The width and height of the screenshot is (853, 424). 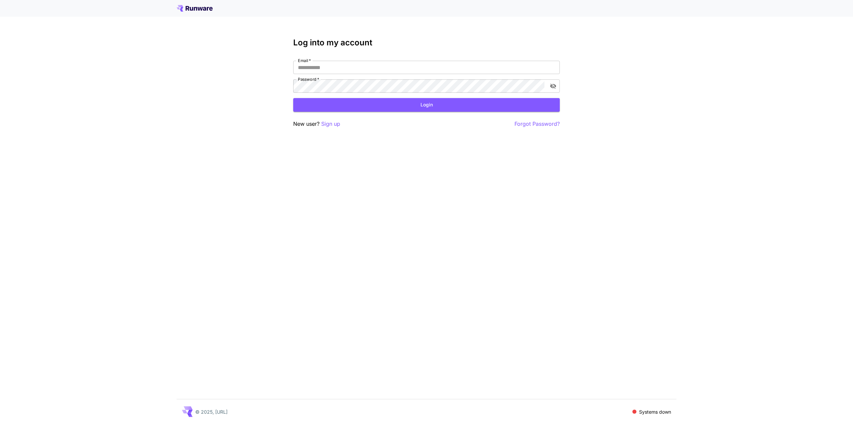 I want to click on h3: Log into my account, so click(x=427, y=43).